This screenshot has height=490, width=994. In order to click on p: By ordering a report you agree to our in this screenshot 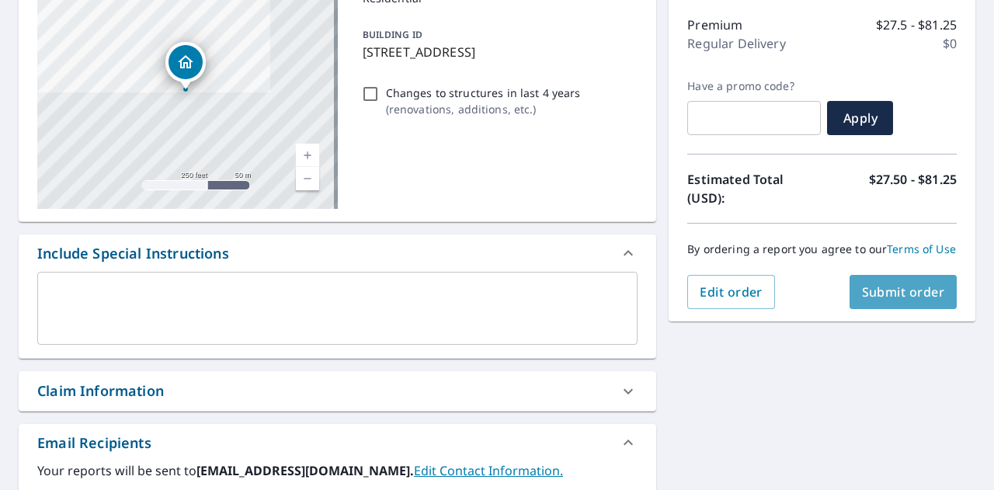, I will do `click(822, 249)`.